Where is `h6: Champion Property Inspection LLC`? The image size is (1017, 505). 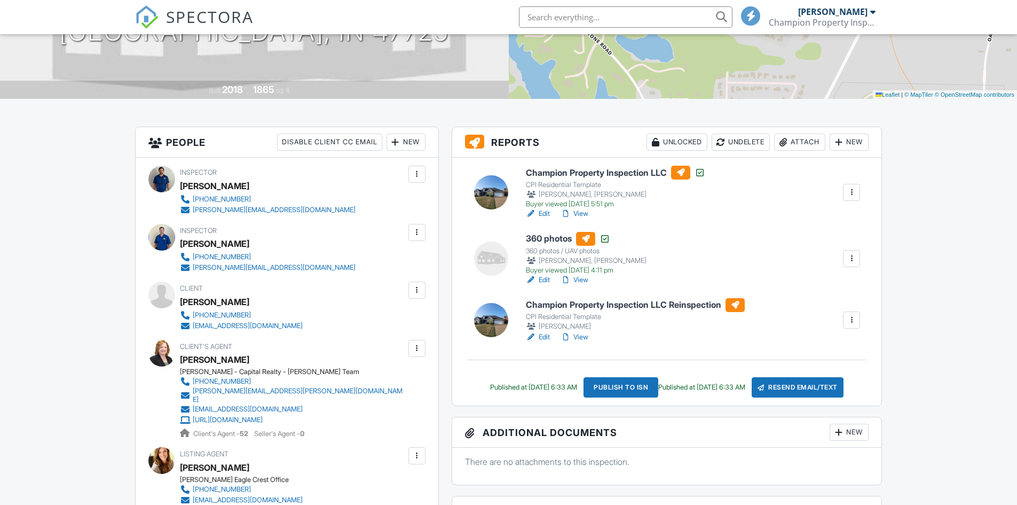
h6: Champion Property Inspection LLC is located at coordinates (616, 172).